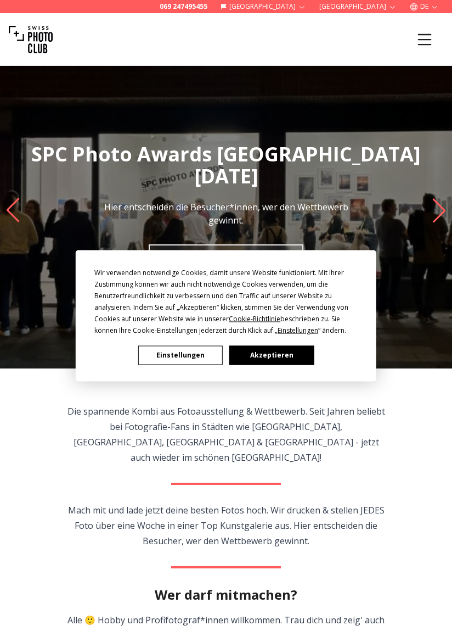 This screenshot has height=631, width=452. I want to click on button: Einstellungen, so click(181, 355).